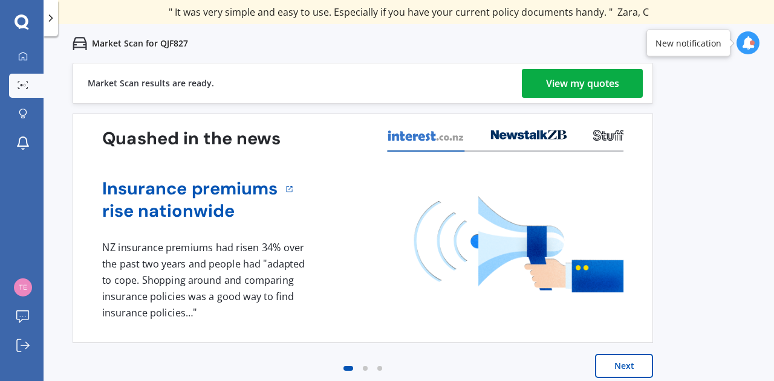 Image resolution: width=774 pixels, height=381 pixels. Describe the element at coordinates (582, 83) in the screenshot. I see `div: View my quotes` at that location.